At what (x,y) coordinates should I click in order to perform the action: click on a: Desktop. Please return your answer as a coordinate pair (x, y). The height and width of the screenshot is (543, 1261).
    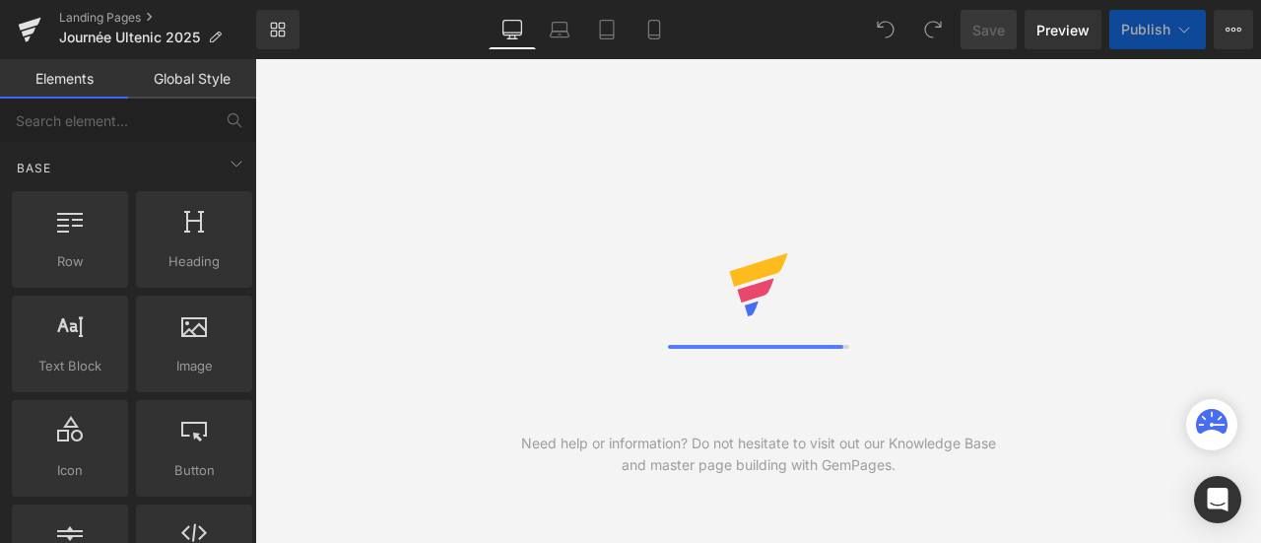
    Looking at the image, I should click on (512, 30).